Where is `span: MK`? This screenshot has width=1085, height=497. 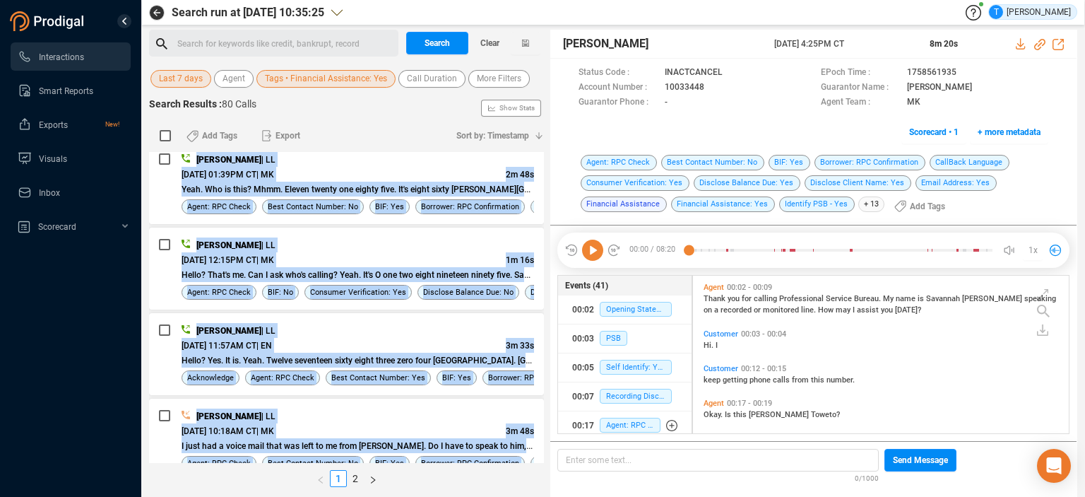 span: MK is located at coordinates (914, 102).